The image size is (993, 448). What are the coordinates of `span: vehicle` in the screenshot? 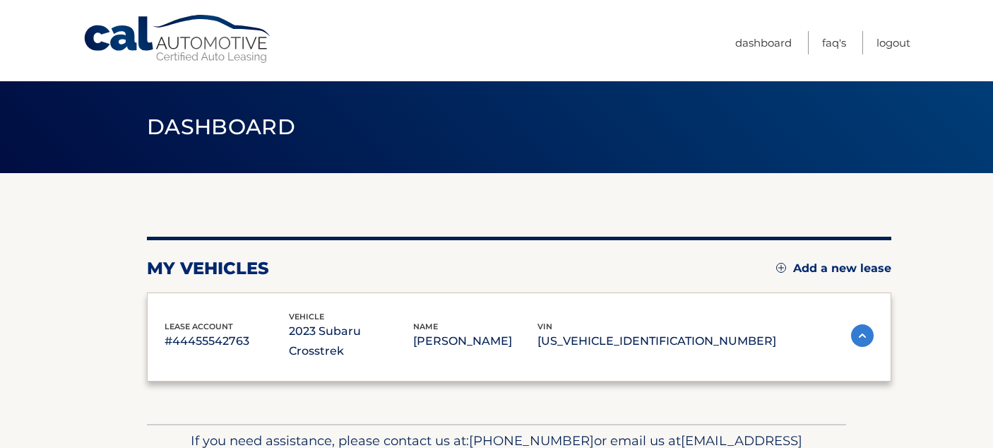 It's located at (307, 316).